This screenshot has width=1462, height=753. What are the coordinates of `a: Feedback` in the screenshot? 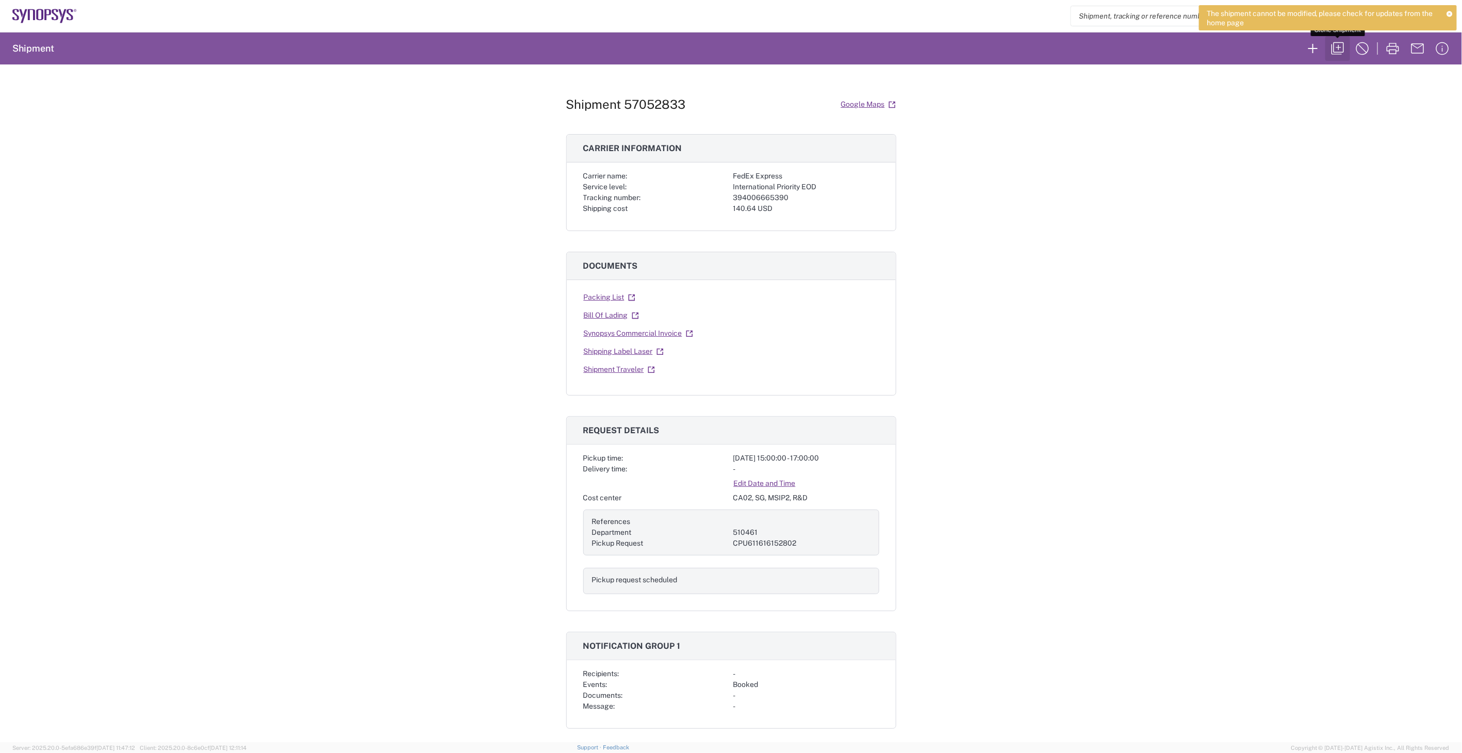 It's located at (616, 747).